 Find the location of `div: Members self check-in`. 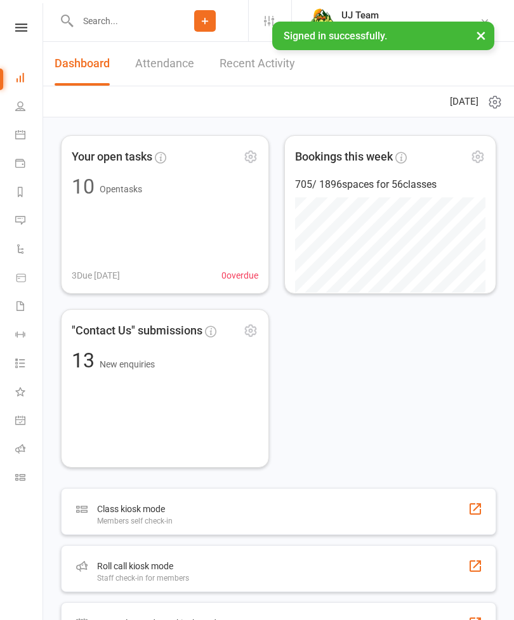

div: Members self check-in is located at coordinates (135, 521).